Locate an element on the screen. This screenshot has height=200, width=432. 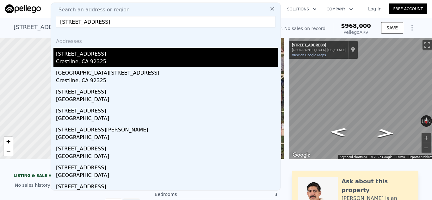
a: Zoom in is located at coordinates (8, 142).